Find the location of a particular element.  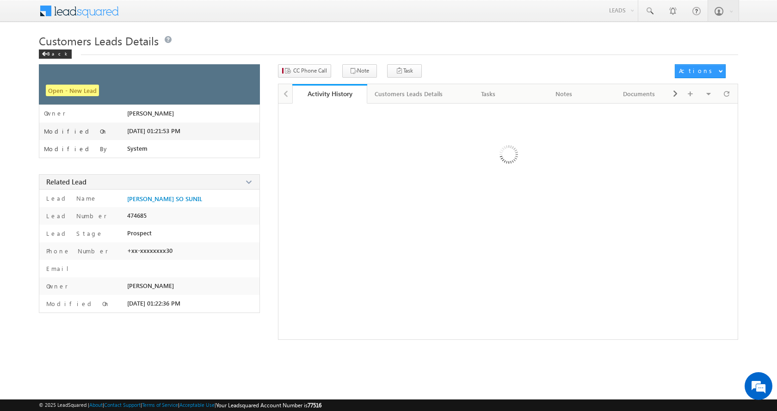

label: Lead Stage is located at coordinates (74, 234).